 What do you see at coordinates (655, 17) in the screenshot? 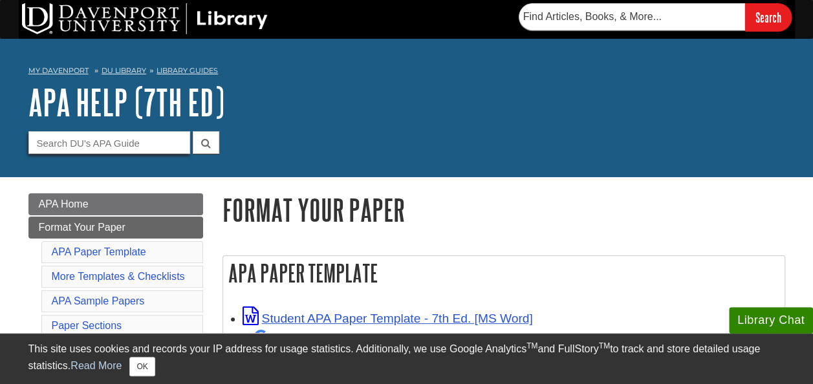
I see `form: Searches DU Library's articles, books, and more` at bounding box center [655, 17].